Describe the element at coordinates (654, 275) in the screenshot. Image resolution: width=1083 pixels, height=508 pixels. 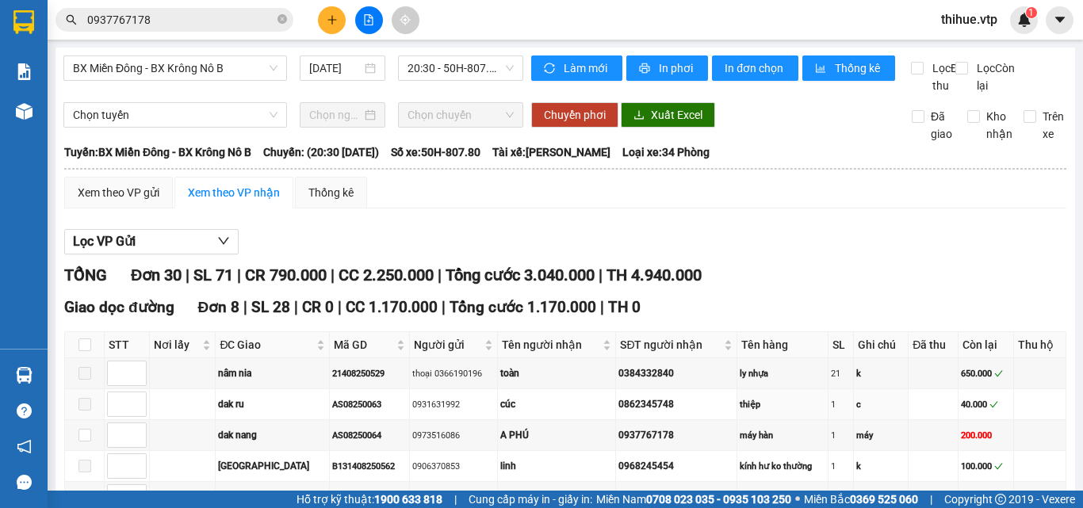
I see `span: TH 4.940.000` at that location.